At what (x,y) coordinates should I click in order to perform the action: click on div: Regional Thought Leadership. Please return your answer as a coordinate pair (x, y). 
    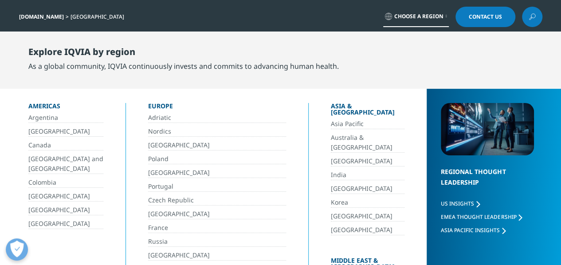
    Looking at the image, I should click on (487, 182).